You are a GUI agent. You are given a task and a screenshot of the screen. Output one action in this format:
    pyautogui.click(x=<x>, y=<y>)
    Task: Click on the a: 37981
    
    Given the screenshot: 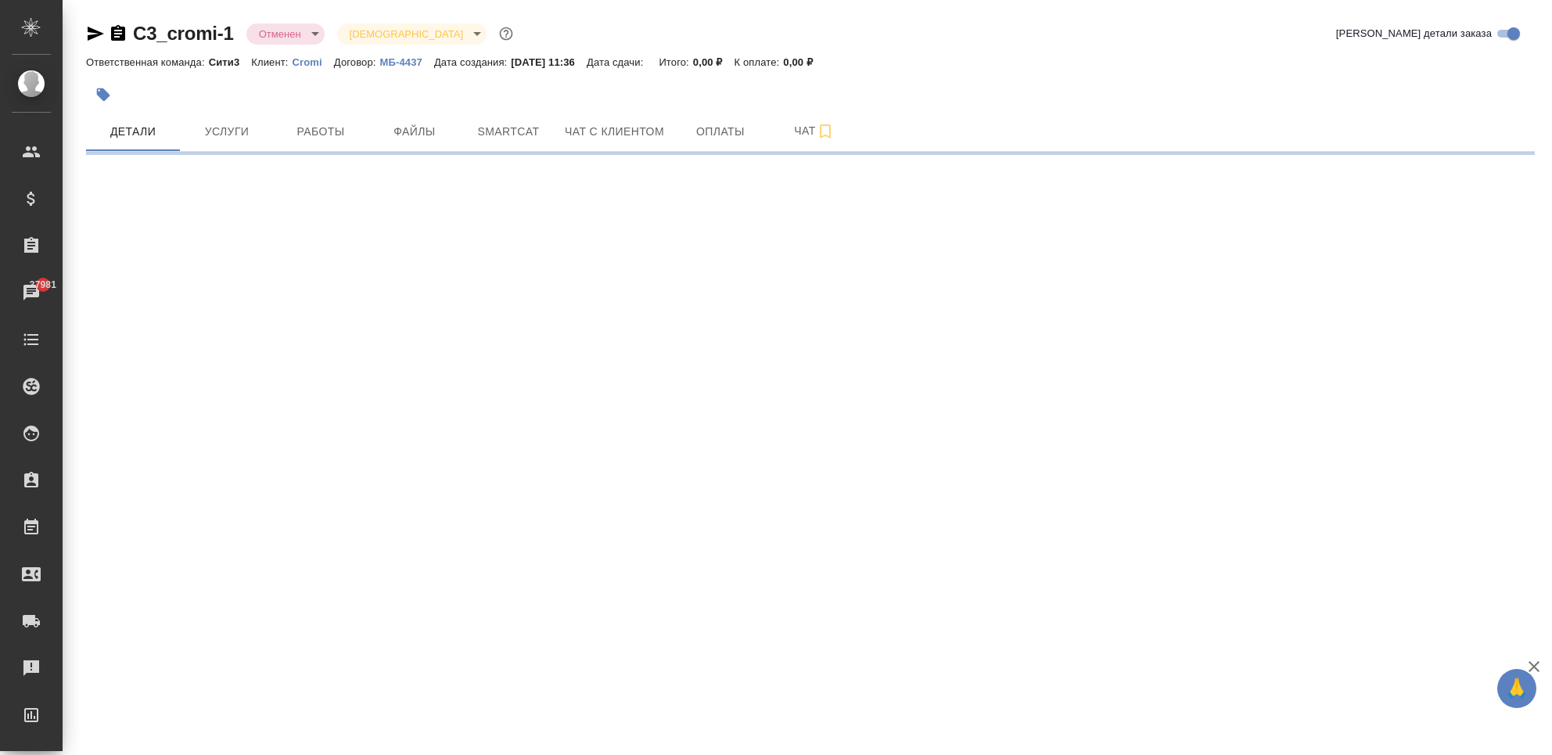 What is the action you would take?
    pyautogui.click(x=31, y=293)
    